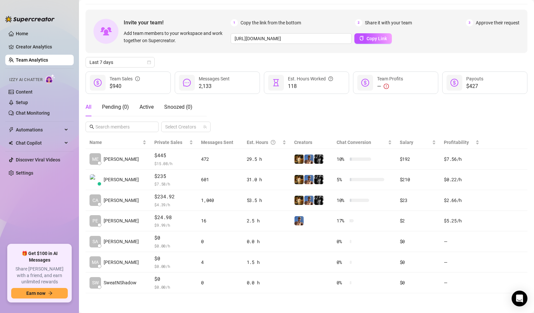  What do you see at coordinates (40, 293) in the screenshot?
I see `button: Earn nowarrow-right` at bounding box center [40, 293].